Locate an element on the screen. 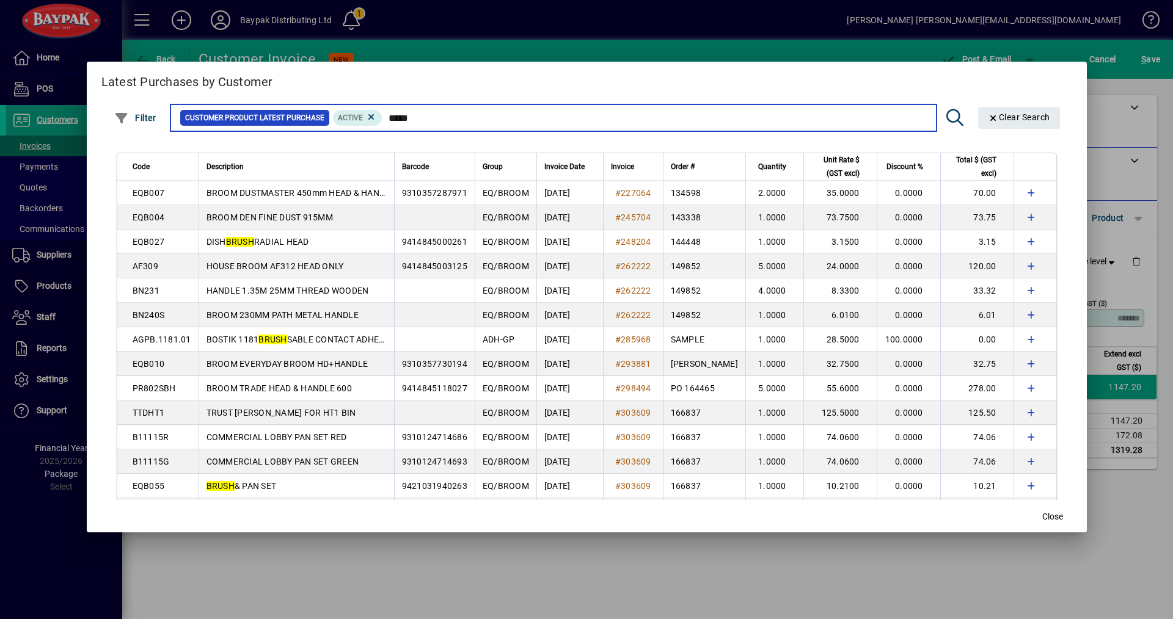 Image resolution: width=1173 pixels, height=619 pixels. span: BROOM DUSTMASTER 450mm HEAD & HANDLE is located at coordinates (300, 193).